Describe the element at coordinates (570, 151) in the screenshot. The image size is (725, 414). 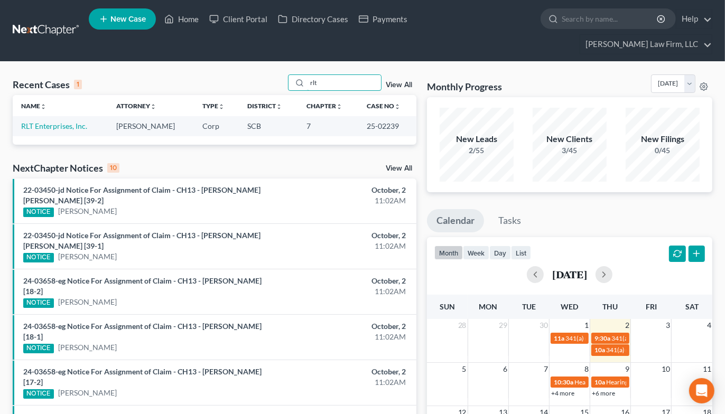
I see `div: 3/45` at that location.